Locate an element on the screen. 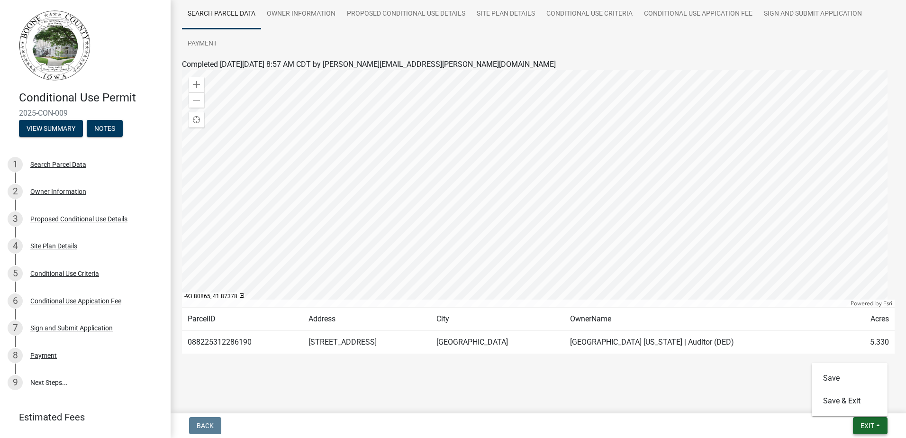 The width and height of the screenshot is (906, 438). div: 2 is located at coordinates (15, 191).